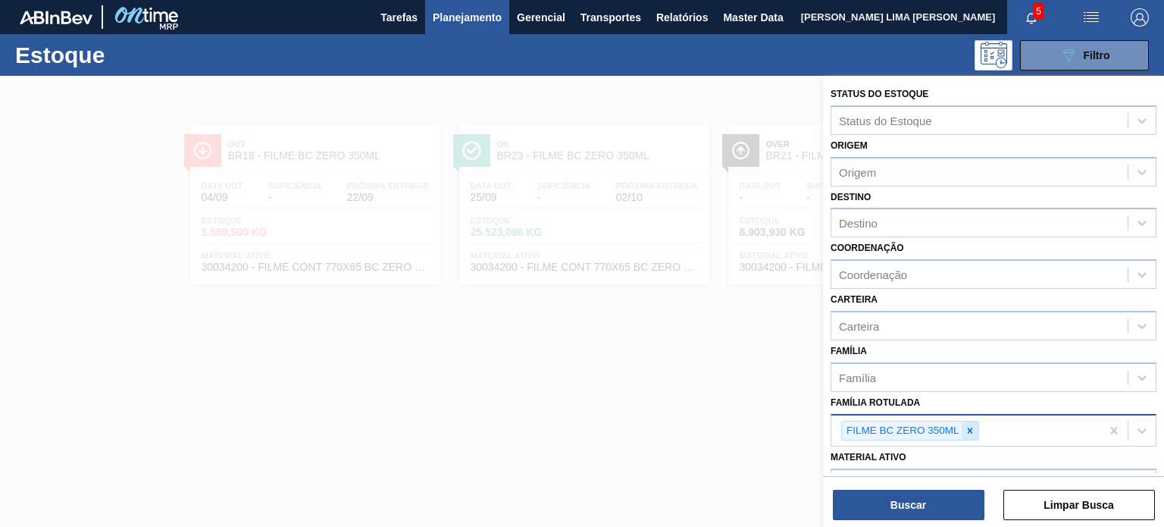 This screenshot has width=1164, height=527. I want to click on span: Relatórios, so click(682, 17).